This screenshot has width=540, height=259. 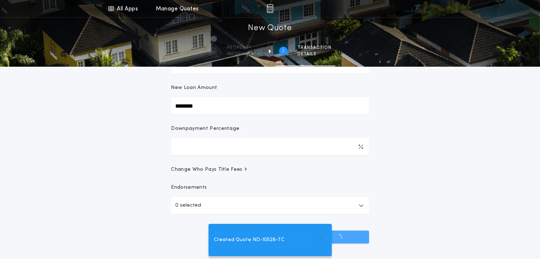 I want to click on input: New Loan Amount, so click(x=270, y=106).